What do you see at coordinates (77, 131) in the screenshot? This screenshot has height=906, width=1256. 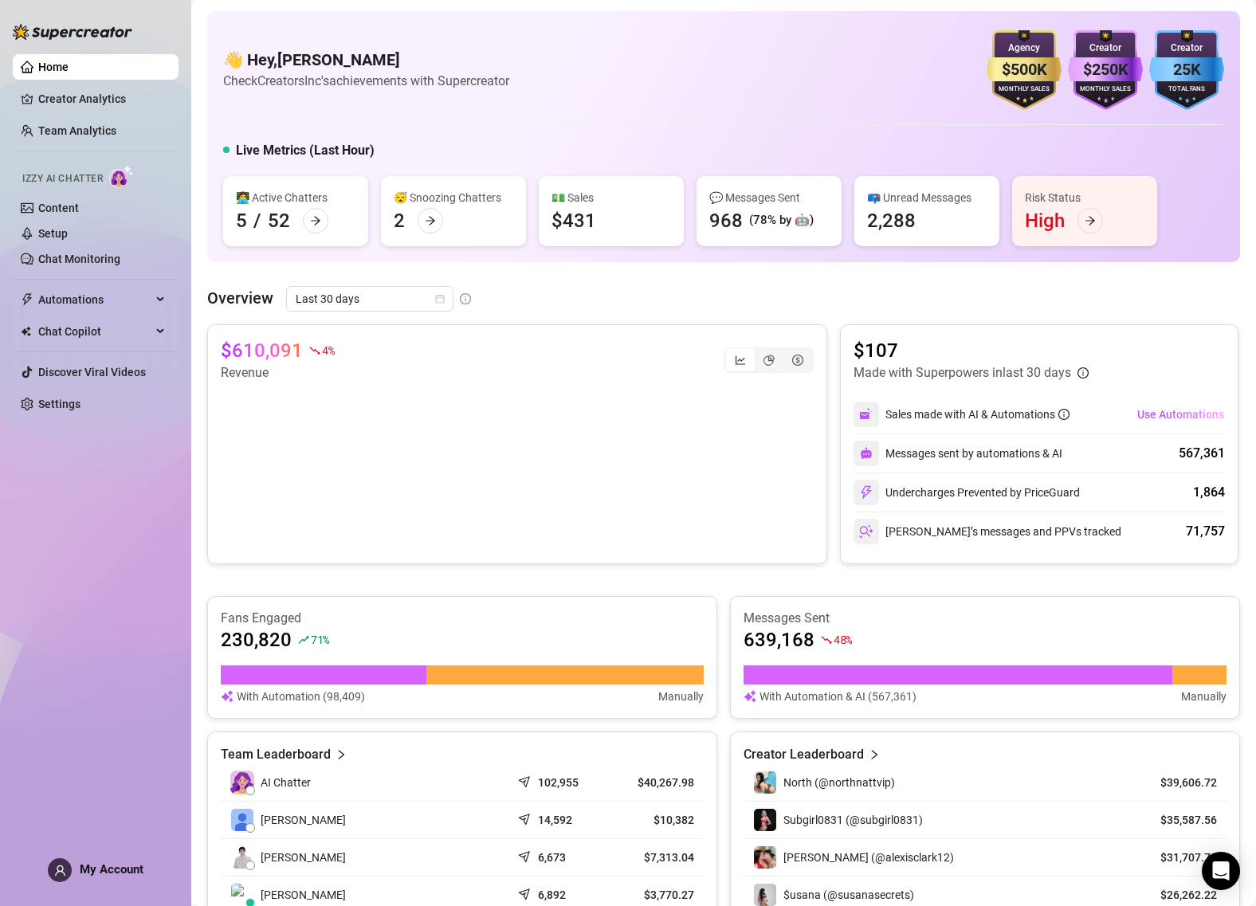 I see `a: Team Analytics` at bounding box center [77, 131].